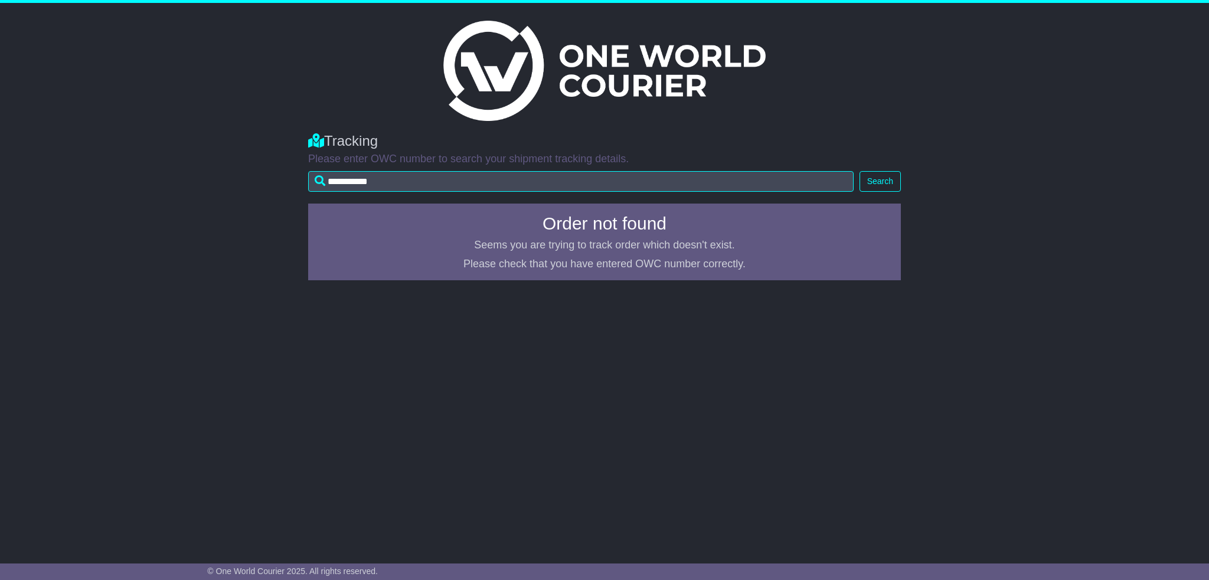 This screenshot has width=1209, height=580. I want to click on img: Light, so click(604, 71).